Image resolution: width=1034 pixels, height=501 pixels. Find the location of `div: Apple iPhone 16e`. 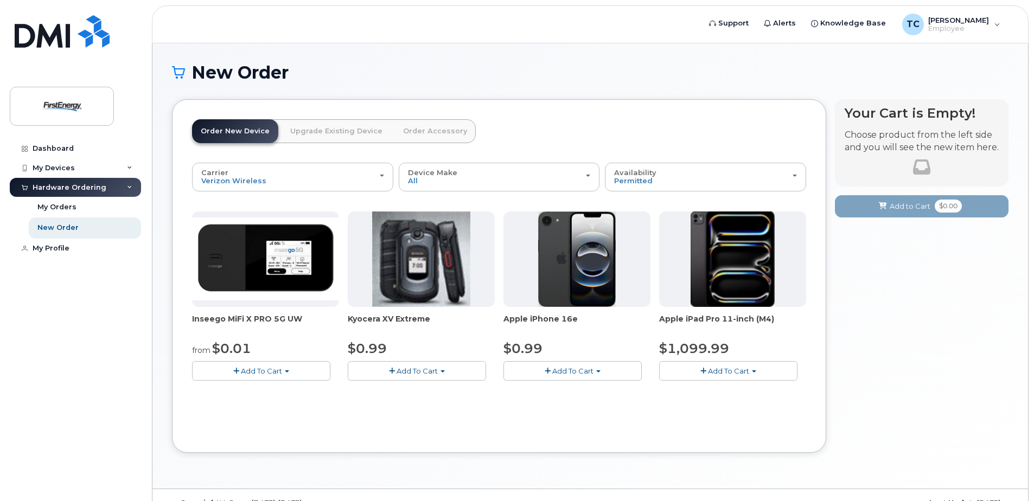

div: Apple iPhone 16e is located at coordinates (577, 324).